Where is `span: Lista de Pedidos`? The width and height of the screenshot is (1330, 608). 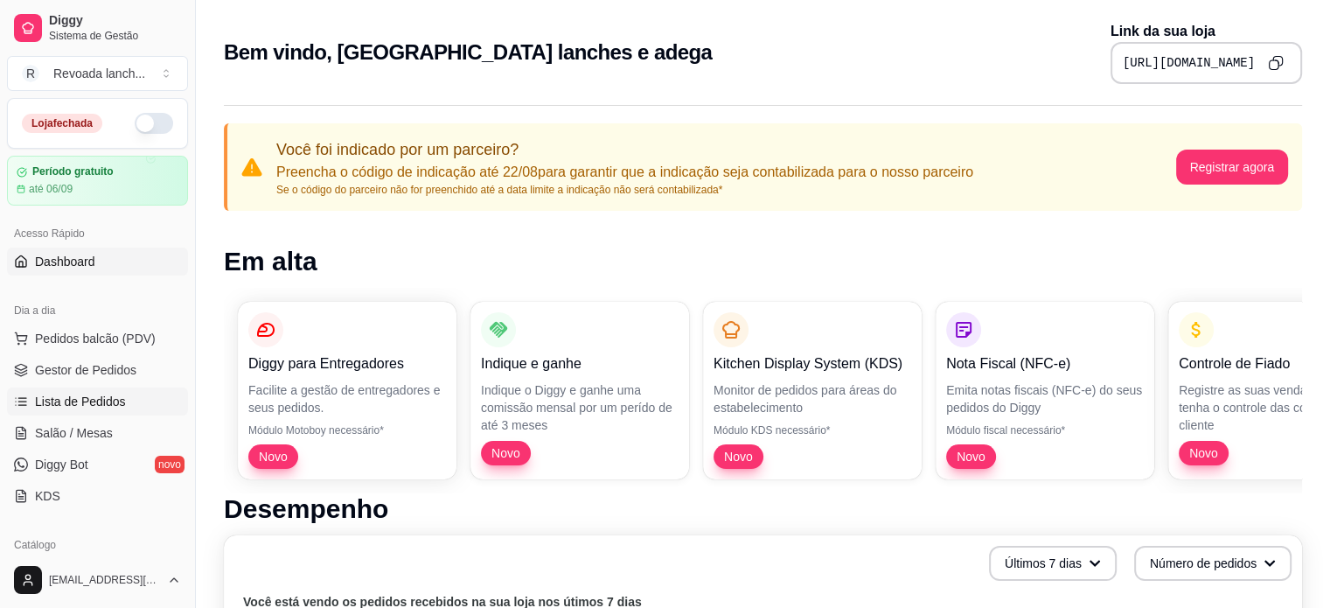
span: Lista de Pedidos is located at coordinates (80, 401).